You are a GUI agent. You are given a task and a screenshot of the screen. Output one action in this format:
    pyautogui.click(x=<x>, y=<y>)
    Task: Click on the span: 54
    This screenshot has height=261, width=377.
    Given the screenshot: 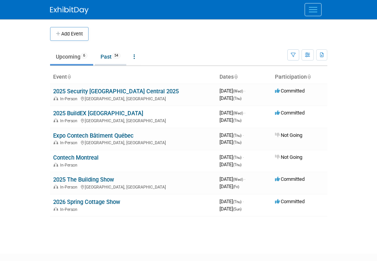 What is the action you would take?
    pyautogui.click(x=116, y=55)
    